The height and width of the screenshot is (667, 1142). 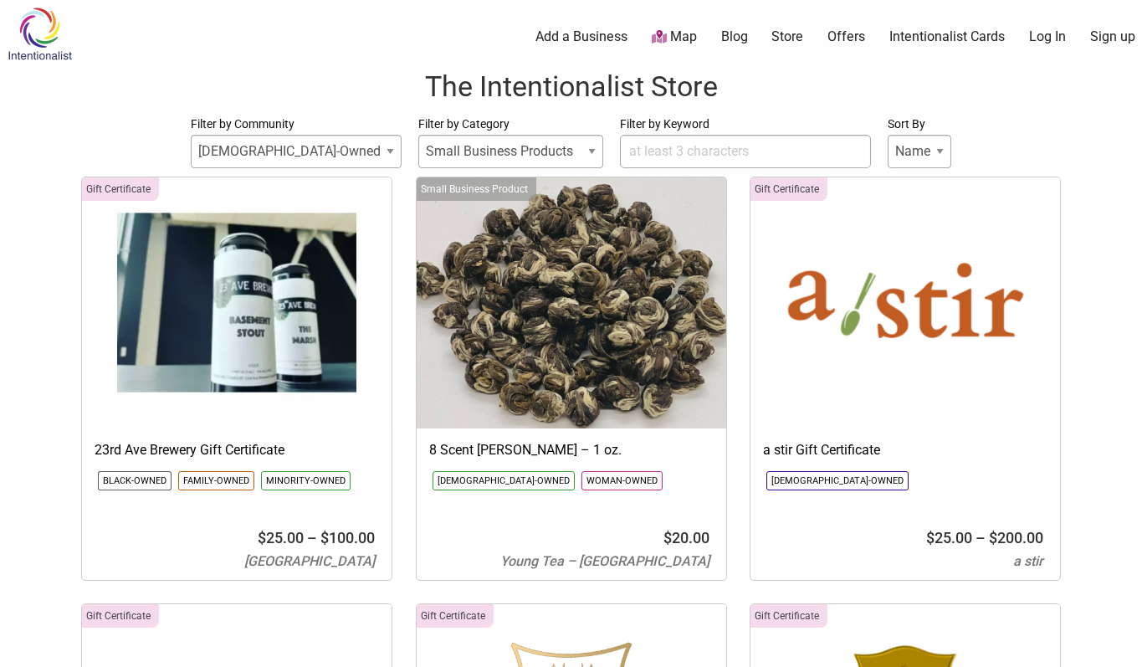 I want to click on h3: 23rd Ave Brewery Gift Certificate, so click(x=237, y=450).